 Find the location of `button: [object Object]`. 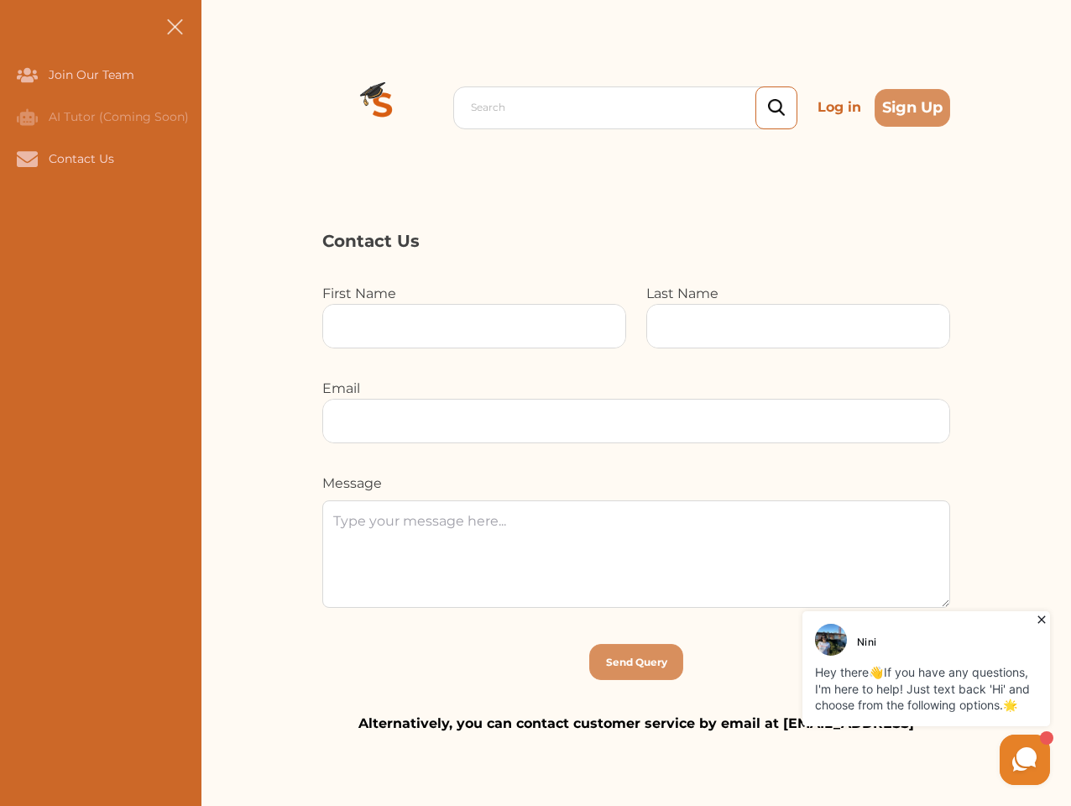

button: [object Object] is located at coordinates (636, 662).